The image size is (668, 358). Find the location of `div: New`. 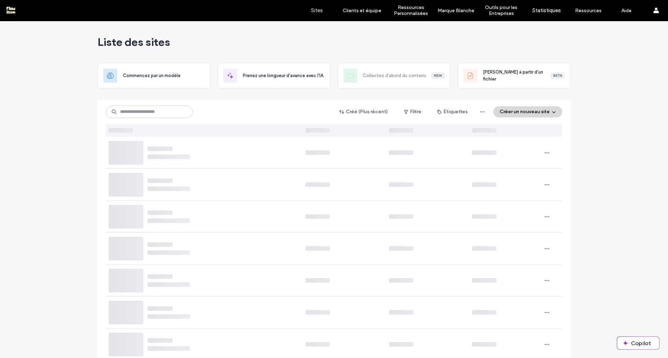

div: New is located at coordinates (437, 76).